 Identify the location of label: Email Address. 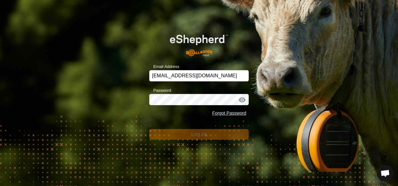
(164, 67).